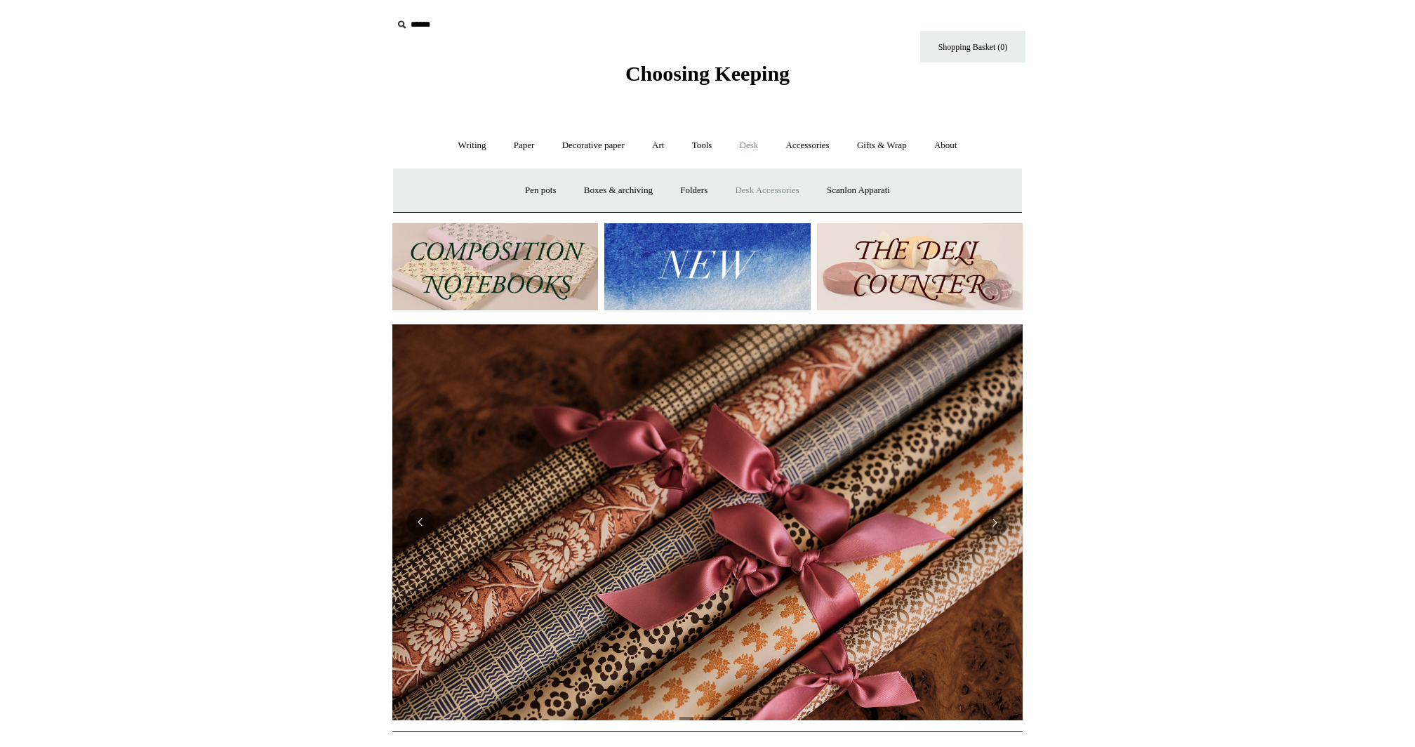  I want to click on img: 202302 Composition ledgers.jpg__PID:69722ee6-fa44-49dd-a067-31375e5d54ec, so click(495, 267).